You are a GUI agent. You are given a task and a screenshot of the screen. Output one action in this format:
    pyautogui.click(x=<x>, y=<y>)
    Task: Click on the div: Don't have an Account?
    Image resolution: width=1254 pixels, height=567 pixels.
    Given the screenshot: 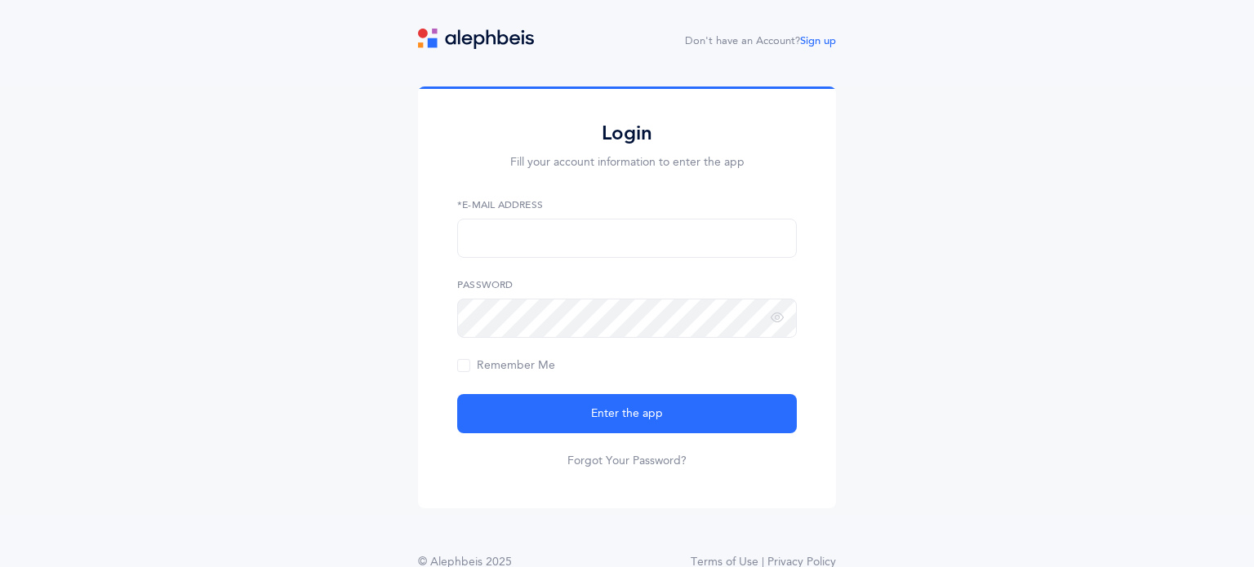 What is the action you would take?
    pyautogui.click(x=760, y=42)
    